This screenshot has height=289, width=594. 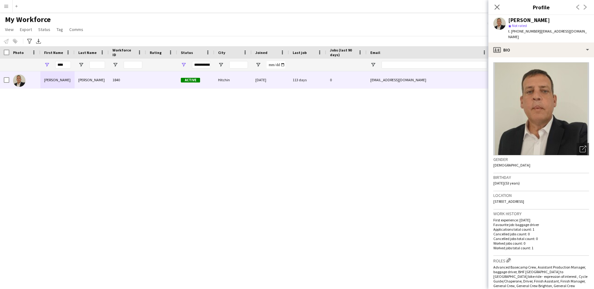 I want to click on div: 113 days, so click(x=307, y=80).